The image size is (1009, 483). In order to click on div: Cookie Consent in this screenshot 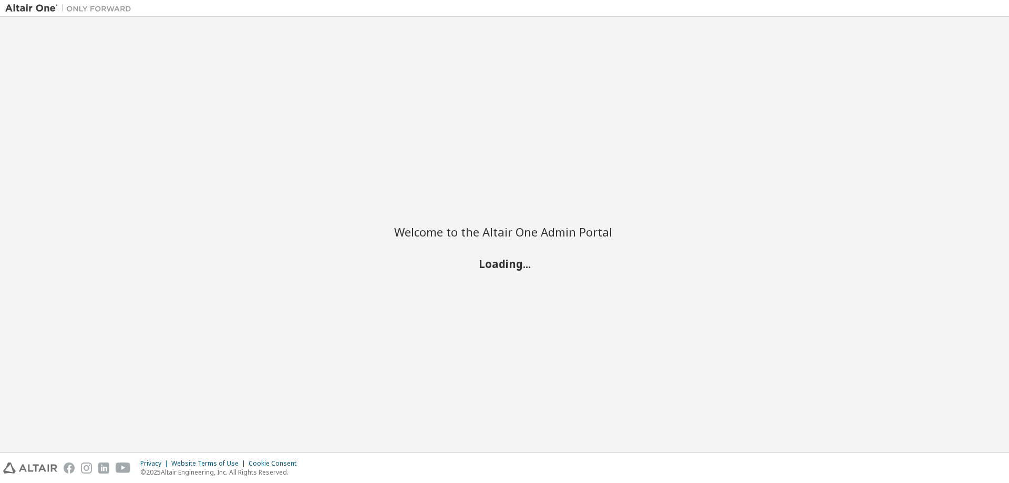, I will do `click(275, 463)`.